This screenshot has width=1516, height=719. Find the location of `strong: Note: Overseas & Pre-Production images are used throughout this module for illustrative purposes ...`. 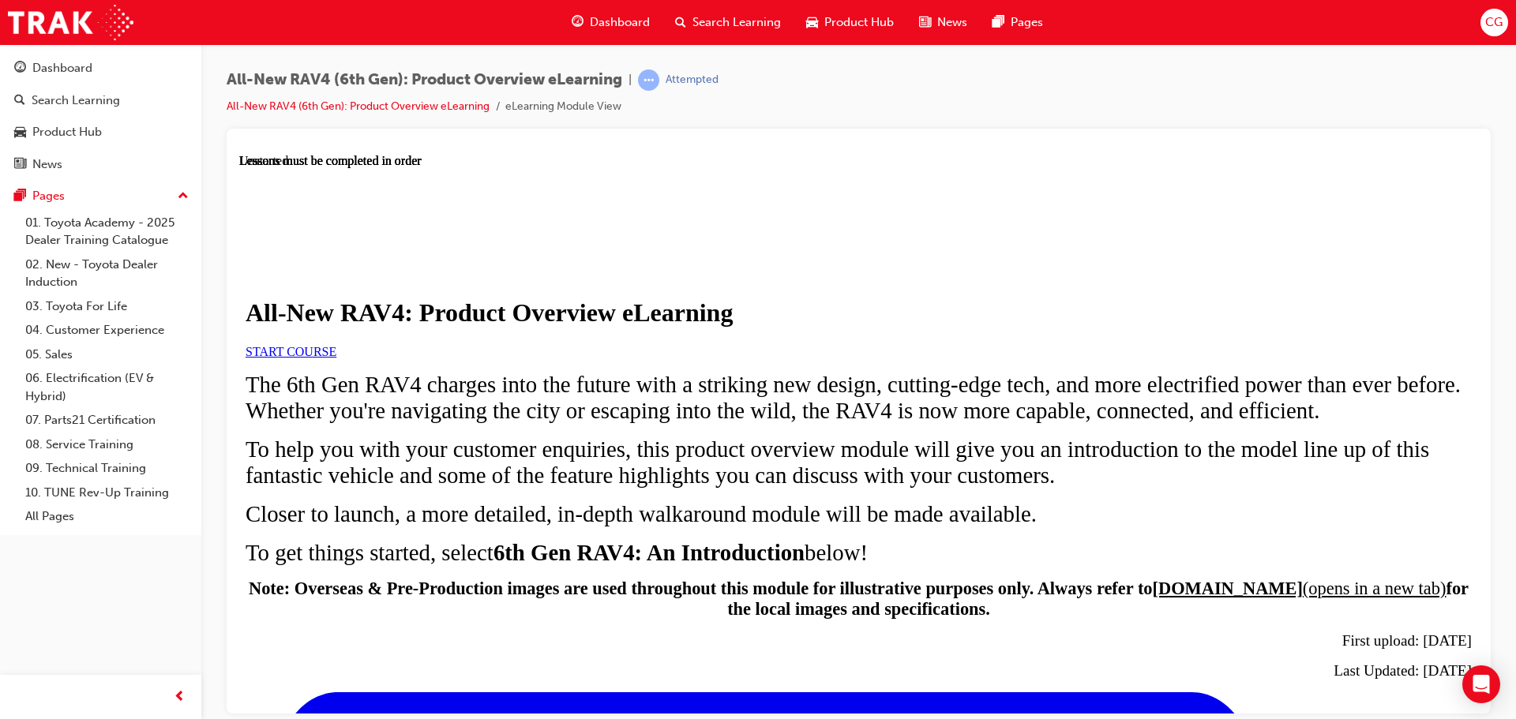

strong: Note: Overseas & Pre-Production images are used throughout this module for illustrative purposes ... is located at coordinates (461, 434).